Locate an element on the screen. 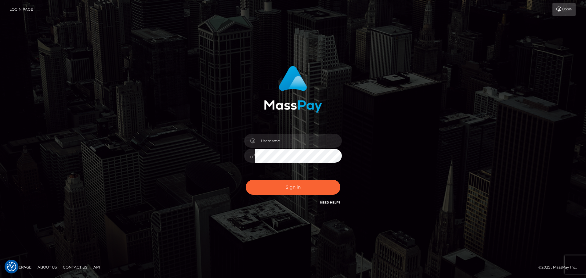  button: Consent Preferences is located at coordinates (12, 267).